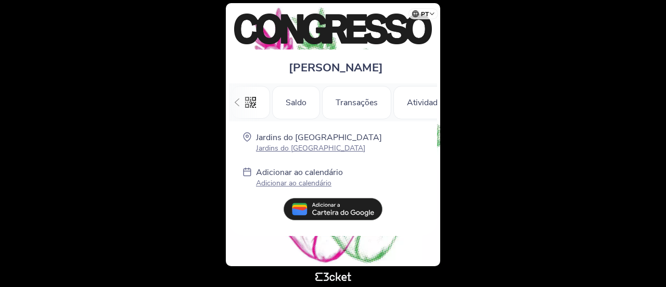 This screenshot has width=666, height=287. Describe the element at coordinates (426, 102) in the screenshot. I see `div: Atividades` at that location.